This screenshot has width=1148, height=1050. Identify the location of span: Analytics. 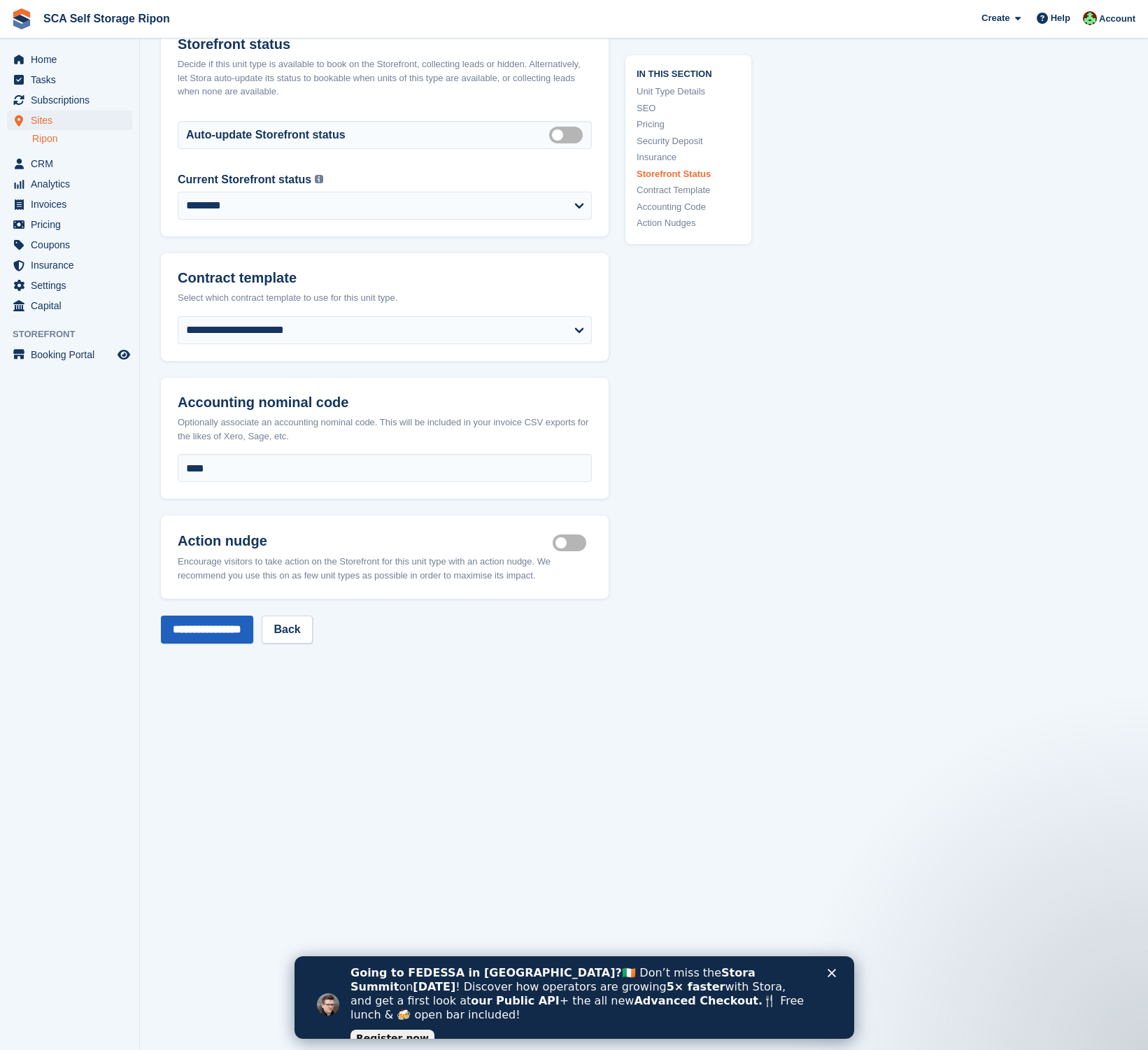
(73, 184).